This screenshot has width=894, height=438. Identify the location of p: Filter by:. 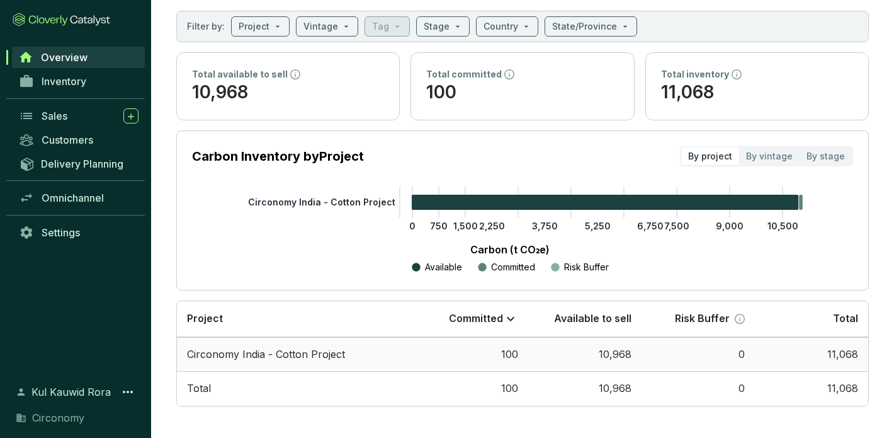
(206, 26).